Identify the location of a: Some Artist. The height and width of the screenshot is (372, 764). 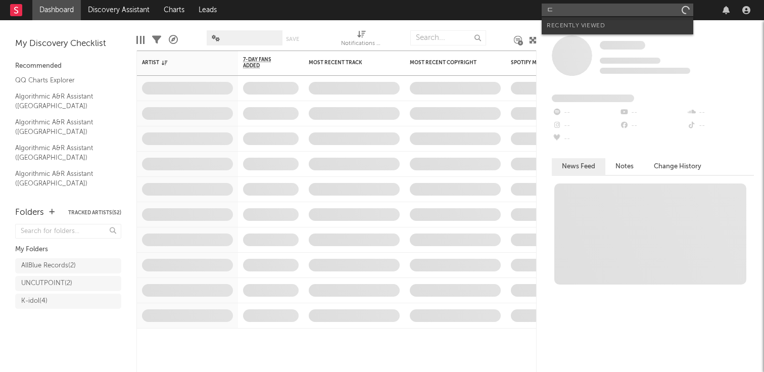
(623, 45).